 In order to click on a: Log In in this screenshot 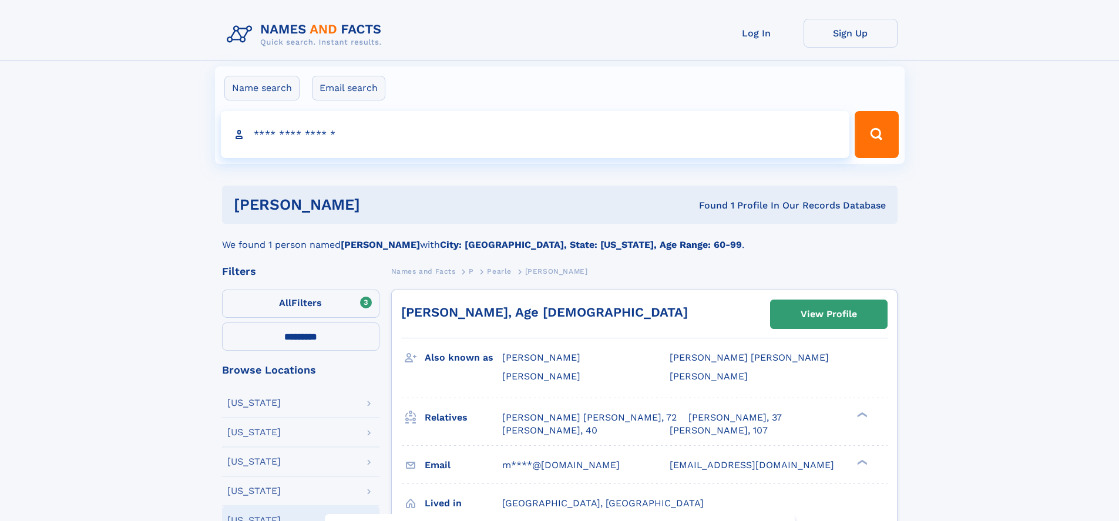, I will do `click(757, 33)`.